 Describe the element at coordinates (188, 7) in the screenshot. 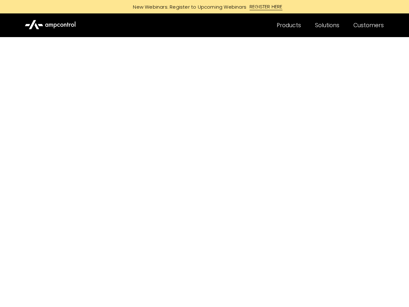

I see `div: New Webinars: Register to Upcoming Webinars` at that location.